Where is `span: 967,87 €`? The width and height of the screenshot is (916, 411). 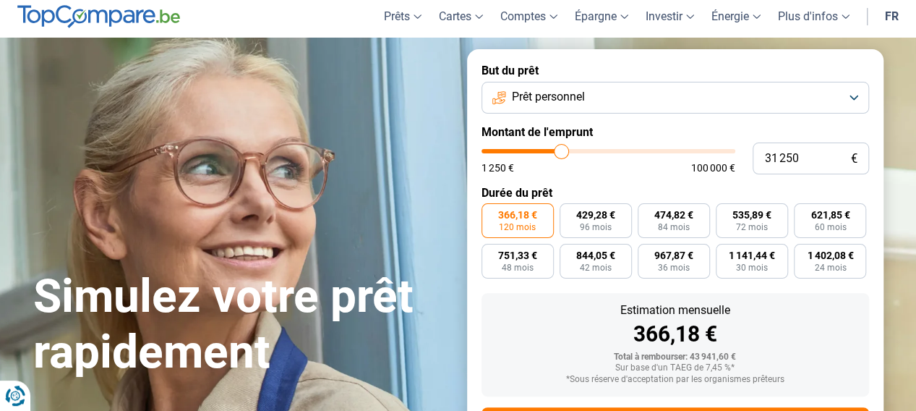
span: 967,87 € is located at coordinates (674, 255).